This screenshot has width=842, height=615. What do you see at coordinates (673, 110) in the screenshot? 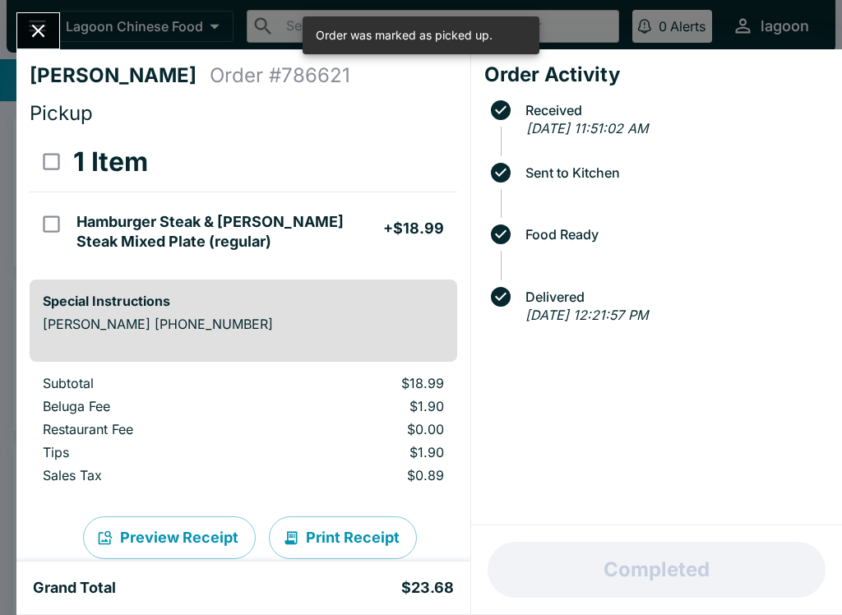
I see `span: Received` at bounding box center [673, 110].